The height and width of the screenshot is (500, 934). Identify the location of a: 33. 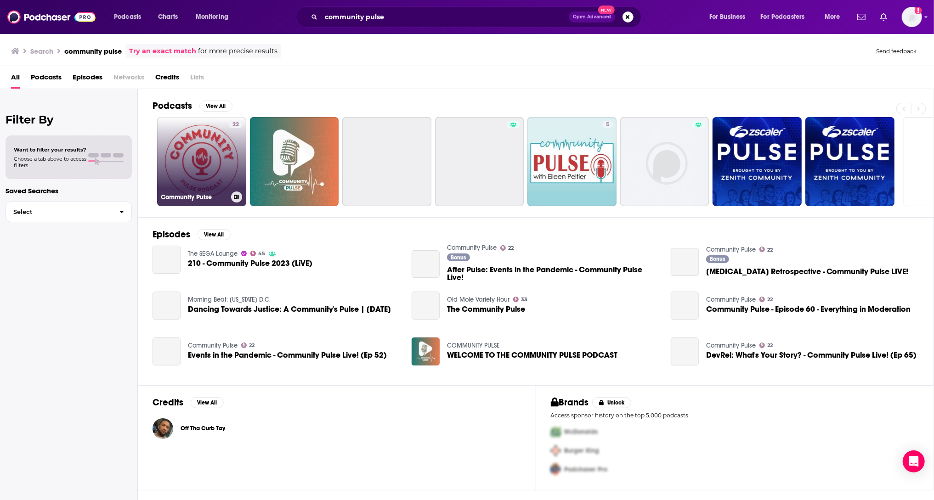
(520, 300).